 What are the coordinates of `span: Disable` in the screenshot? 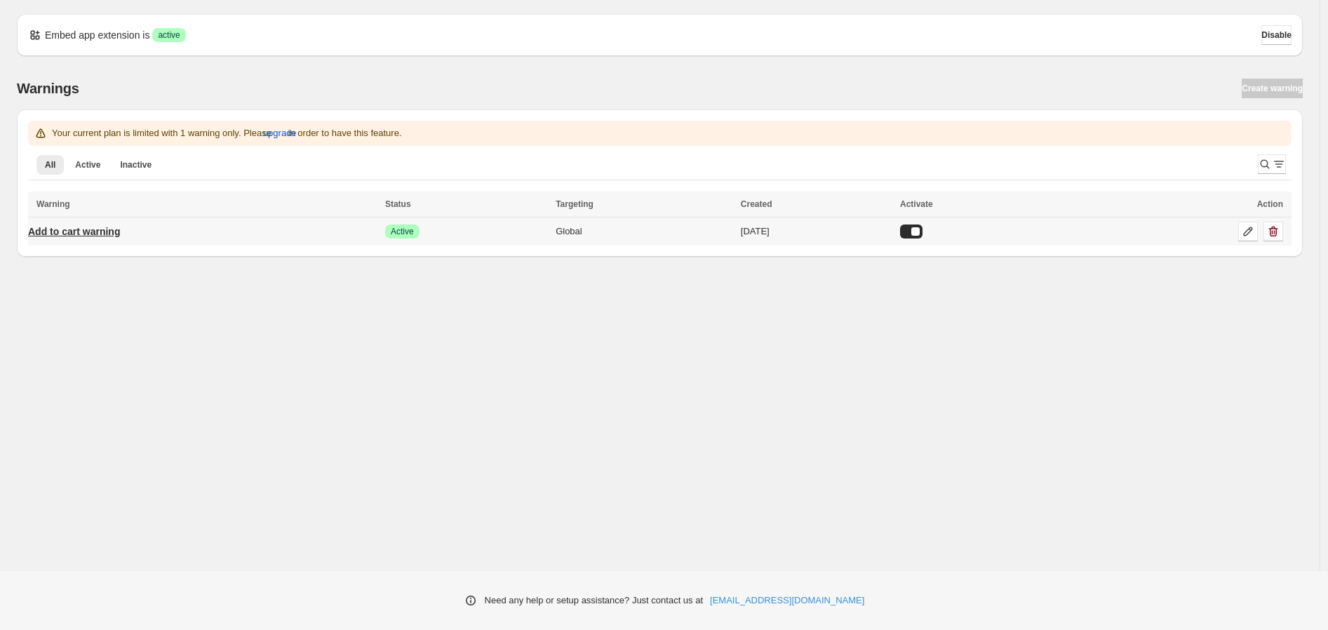 It's located at (1277, 35).